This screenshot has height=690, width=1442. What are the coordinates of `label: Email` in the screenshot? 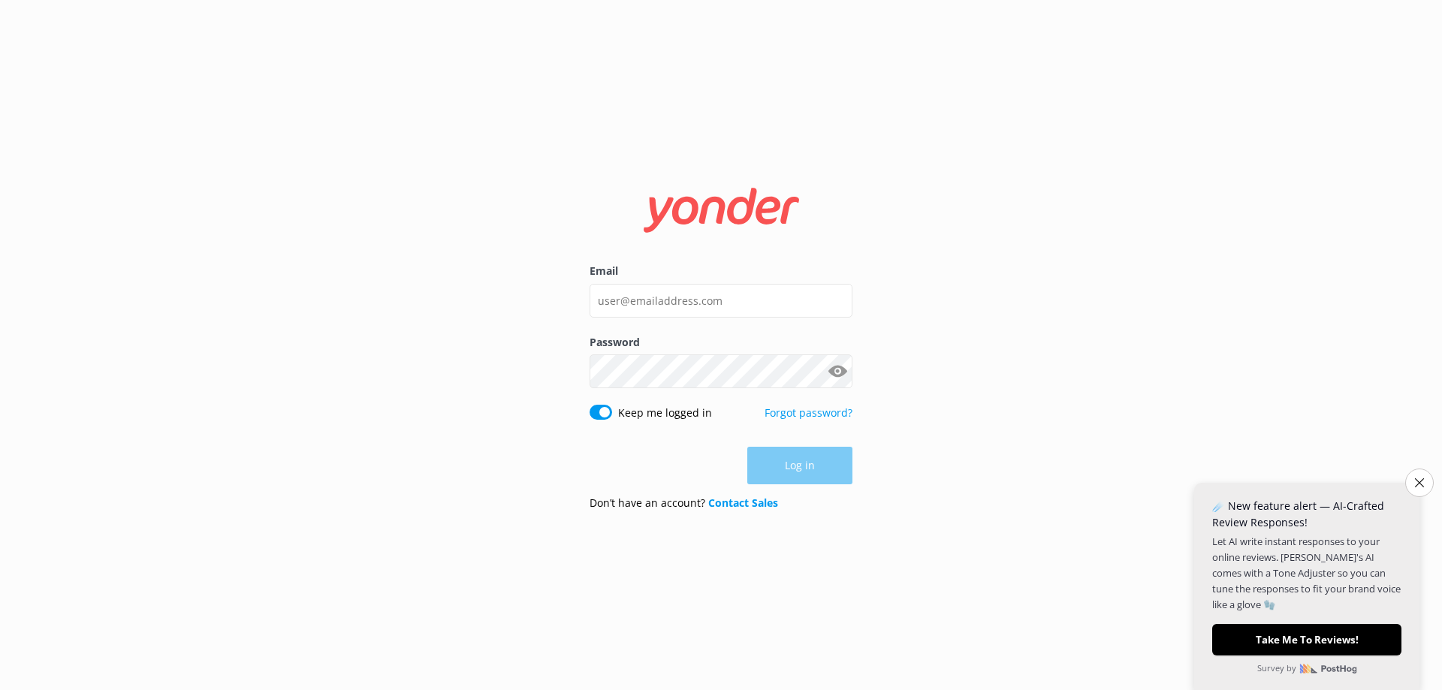 It's located at (721, 271).